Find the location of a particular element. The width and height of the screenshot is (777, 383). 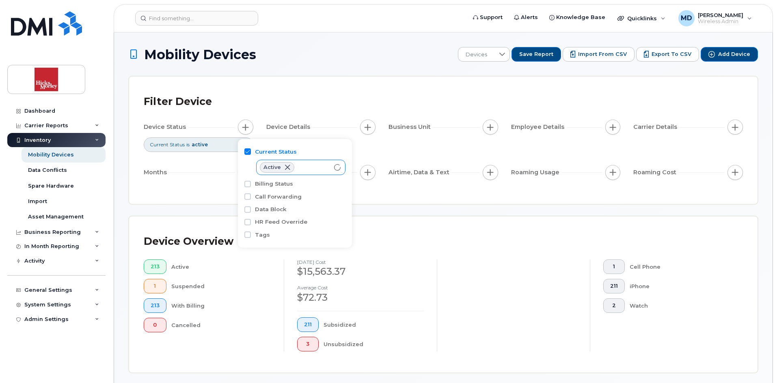

div: With Billing is located at coordinates (221, 306).